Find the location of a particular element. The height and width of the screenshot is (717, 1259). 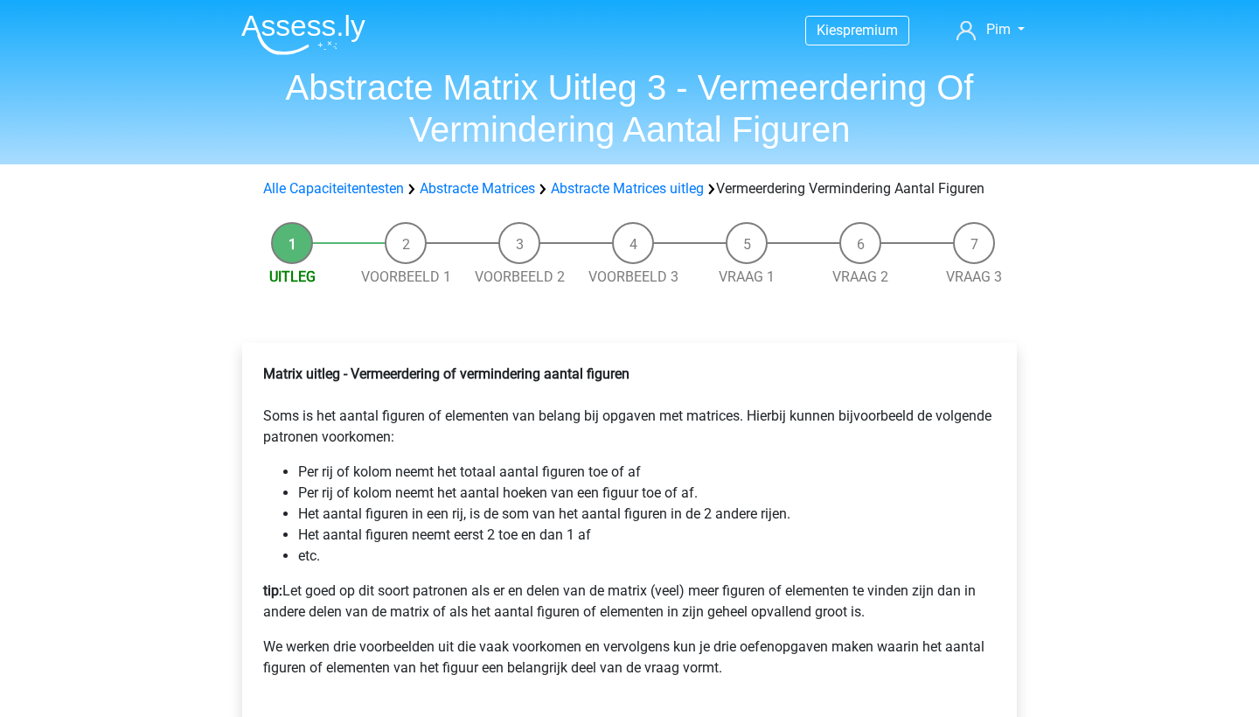

a: Abstracte Matrices uitleg is located at coordinates (627, 188).